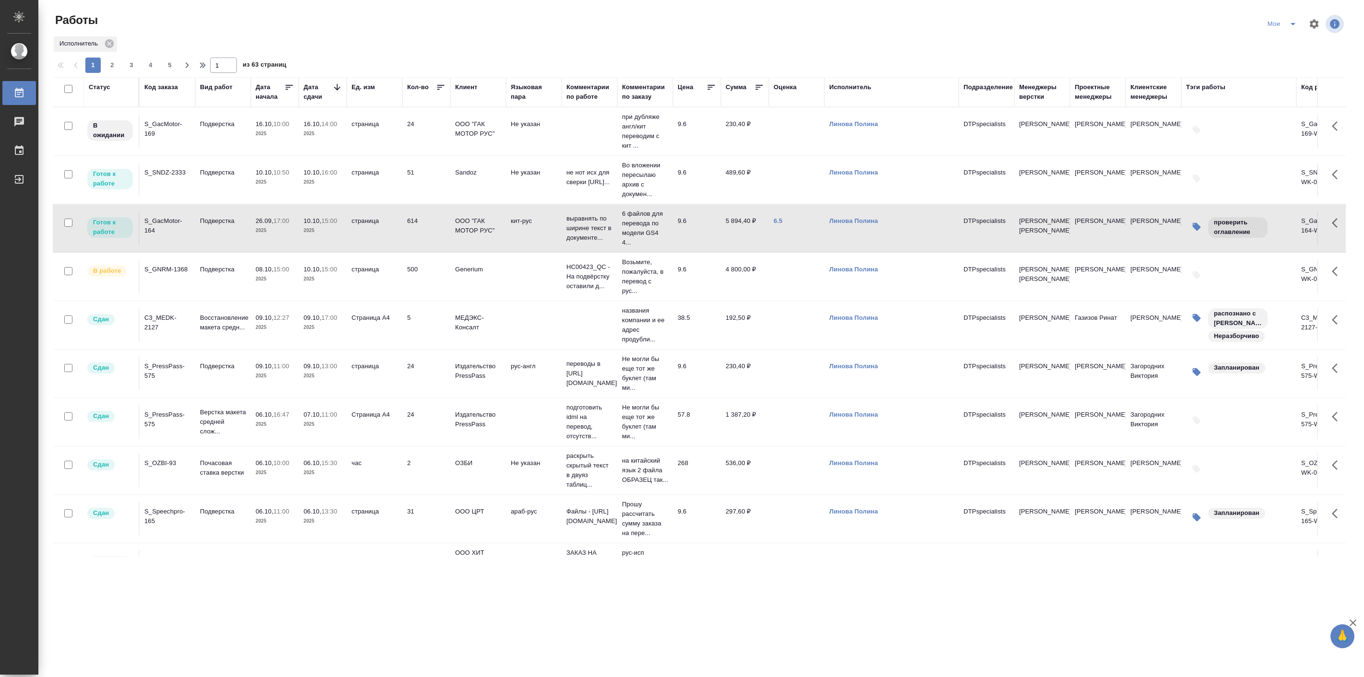 The height and width of the screenshot is (677, 1364). What do you see at coordinates (1324, 131) in the screenshot?
I see `td: S_GacMotor-169-WK-008` at bounding box center [1324, 131].